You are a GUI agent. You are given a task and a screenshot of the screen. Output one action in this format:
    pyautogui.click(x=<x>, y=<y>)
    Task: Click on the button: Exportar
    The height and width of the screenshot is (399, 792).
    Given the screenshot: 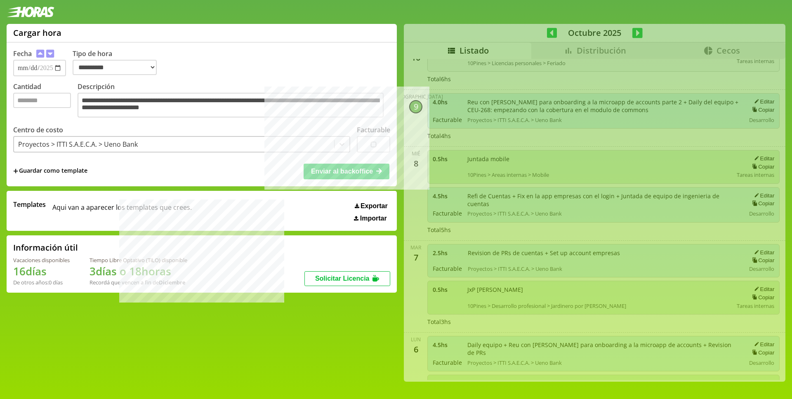 What is the action you would take?
    pyautogui.click(x=371, y=206)
    